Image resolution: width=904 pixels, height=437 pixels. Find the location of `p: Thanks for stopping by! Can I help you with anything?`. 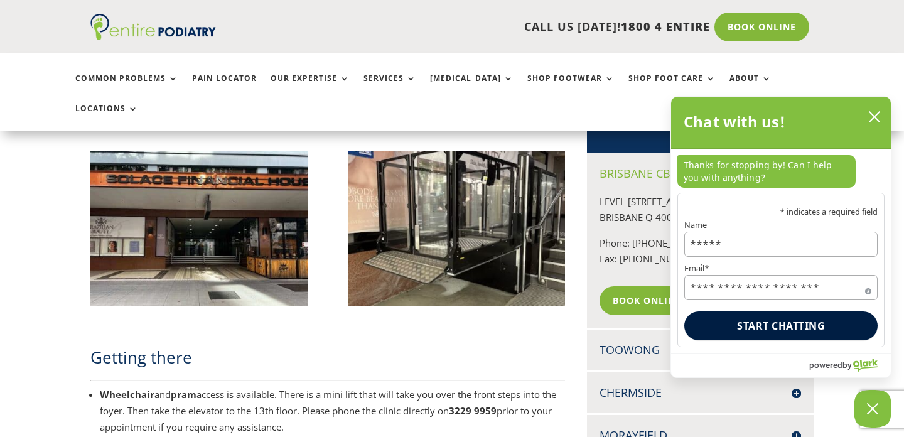

p: Thanks for stopping by! Can I help you with anything? is located at coordinates (766, 171).